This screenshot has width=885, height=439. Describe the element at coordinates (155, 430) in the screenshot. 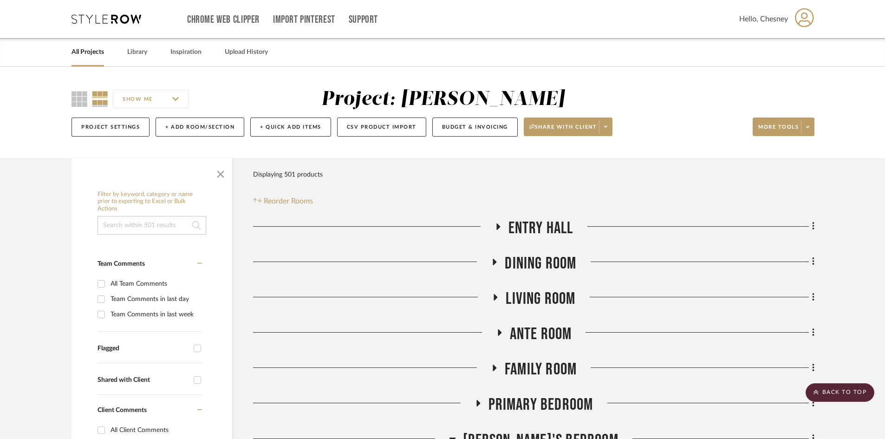

I see `div: All Client Comments` at that location.